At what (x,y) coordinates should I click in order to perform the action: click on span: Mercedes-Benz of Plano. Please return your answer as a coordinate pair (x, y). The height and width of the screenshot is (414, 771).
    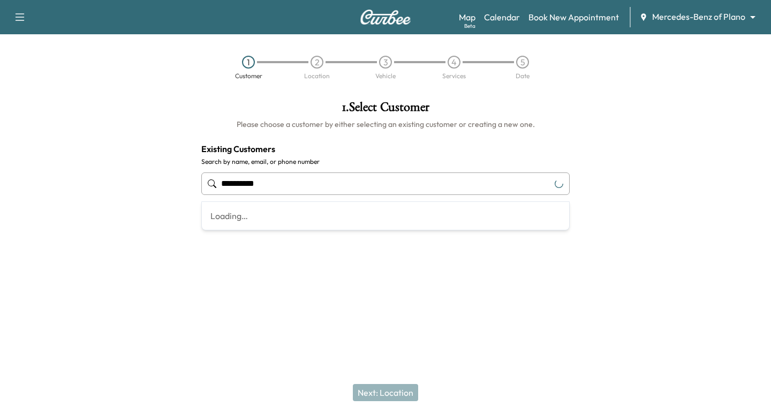
    Looking at the image, I should click on (699, 17).